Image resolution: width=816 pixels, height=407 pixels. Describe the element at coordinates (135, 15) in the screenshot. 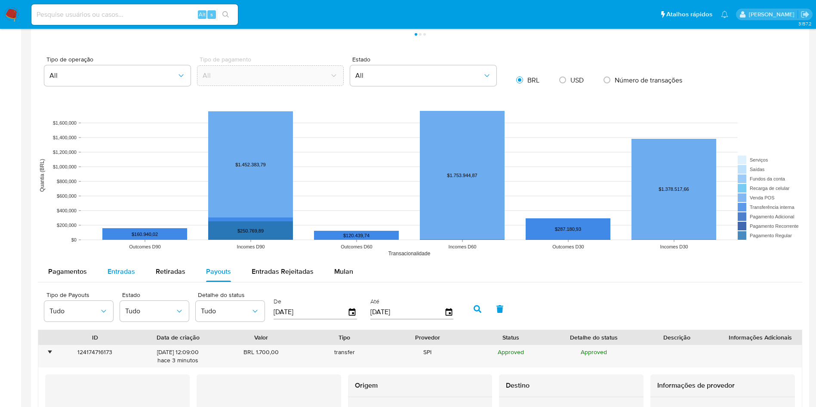

I see `input: Pesquise usuários ou casos...` at that location.